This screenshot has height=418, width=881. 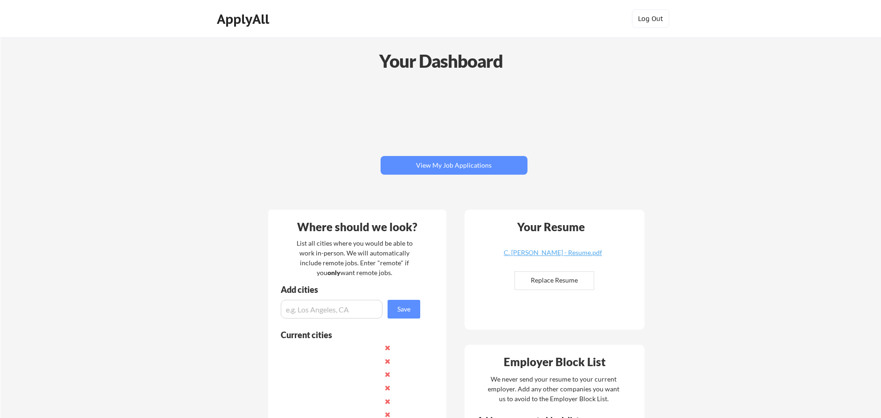 What do you see at coordinates (334, 272) in the screenshot?
I see `strong: only` at bounding box center [334, 272].